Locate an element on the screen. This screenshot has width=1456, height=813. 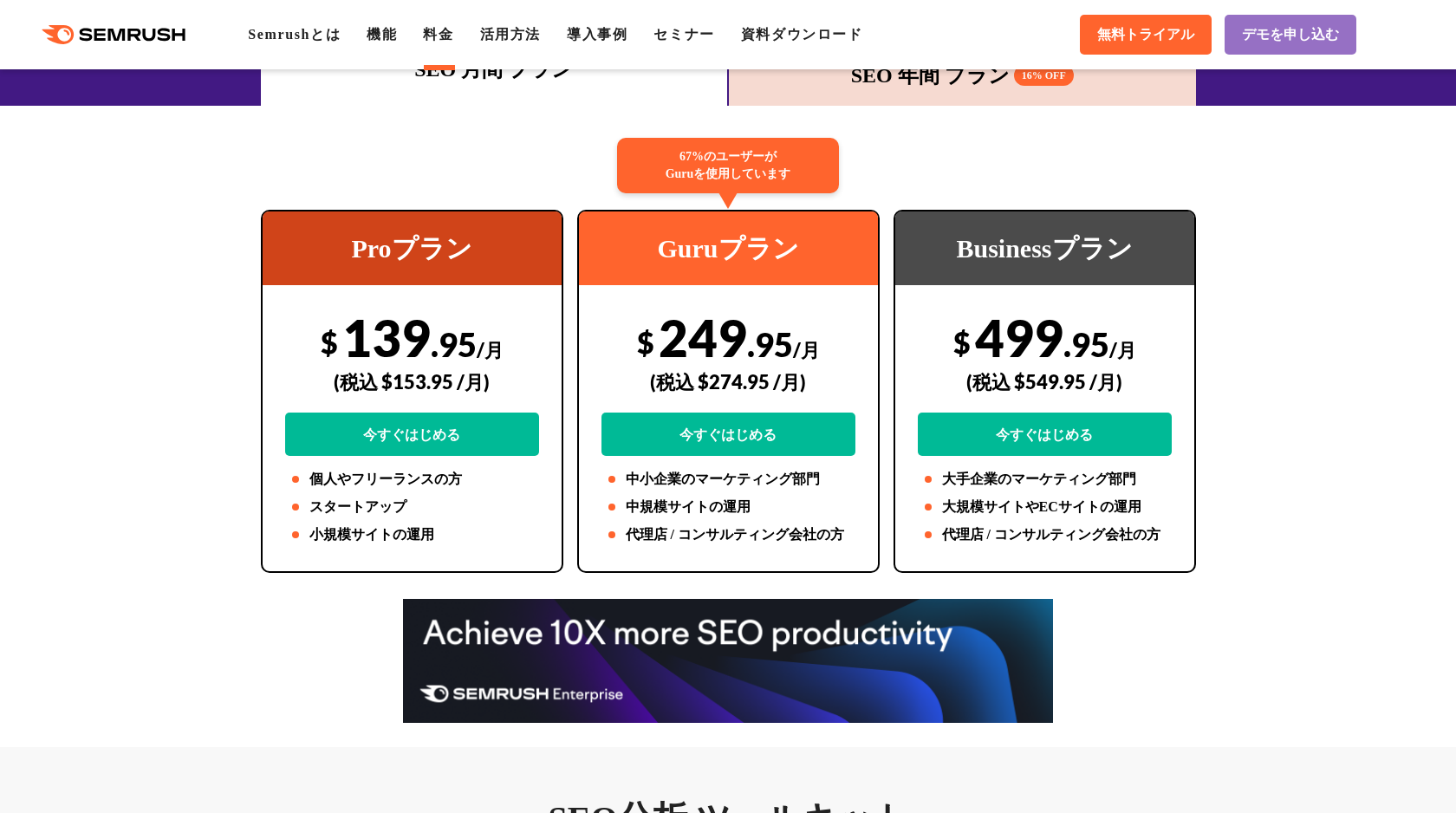
div: 499 is located at coordinates (1044, 381).